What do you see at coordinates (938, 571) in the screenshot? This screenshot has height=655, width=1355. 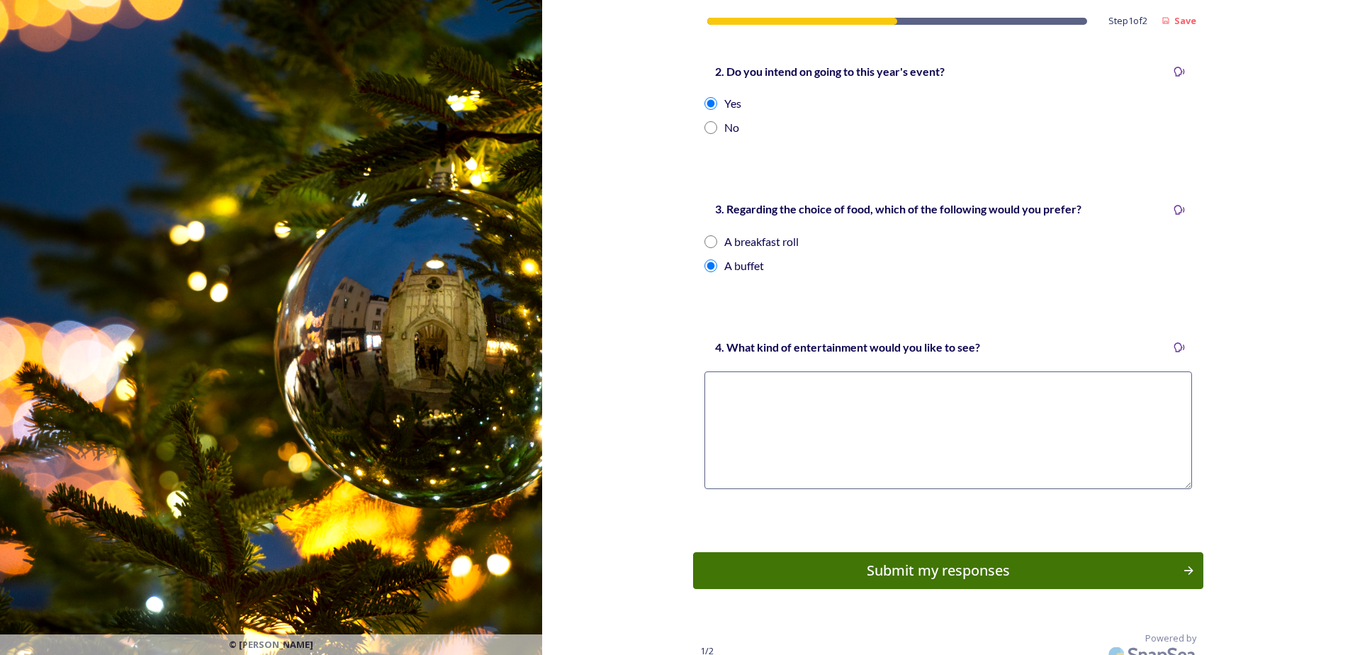 I see `div: Submit my responses` at bounding box center [938, 571].